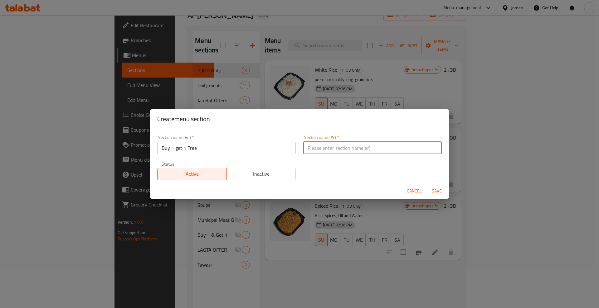  What do you see at coordinates (437, 191) in the screenshot?
I see `button: Save` at bounding box center [437, 191].